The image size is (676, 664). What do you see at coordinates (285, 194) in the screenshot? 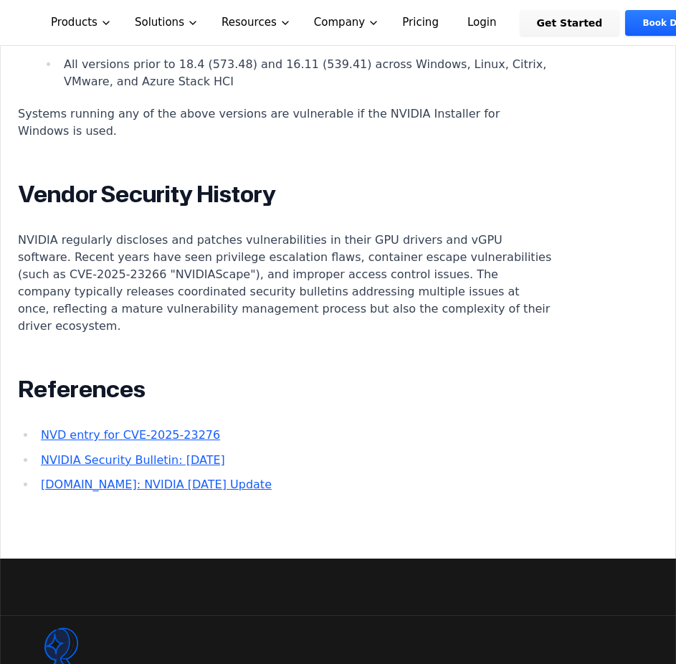
I see `h2: Vendor Security History` at bounding box center [285, 194].